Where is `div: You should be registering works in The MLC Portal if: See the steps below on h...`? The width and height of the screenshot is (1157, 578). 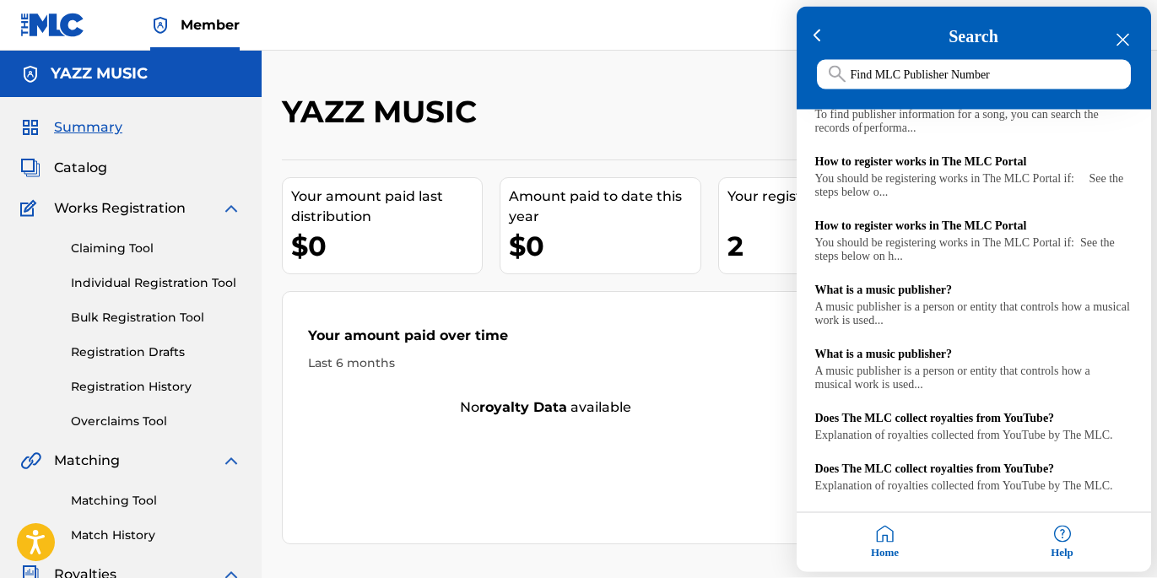
div: You should be registering works in The MLC Portal if: See the steps below on h... is located at coordinates (974, 250).